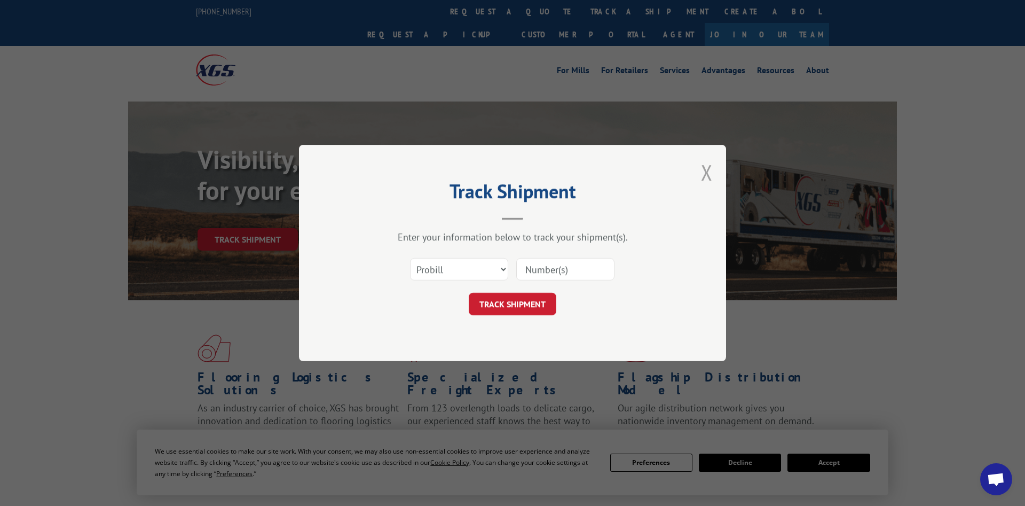 The image size is (1025, 506). Describe the element at coordinates (513, 237) in the screenshot. I see `div: Enter your information below to track your shipment(s).` at that location.